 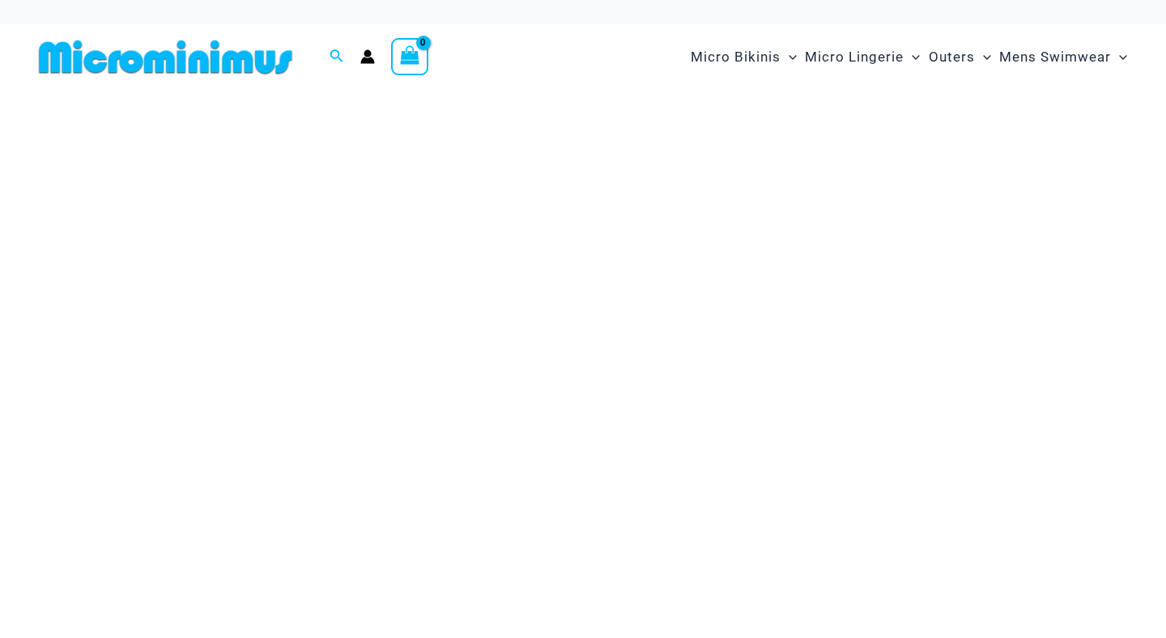 What do you see at coordinates (743, 57) in the screenshot?
I see `a: Micro BikinisMenu ToggleMenu Toggle` at bounding box center [743, 57].